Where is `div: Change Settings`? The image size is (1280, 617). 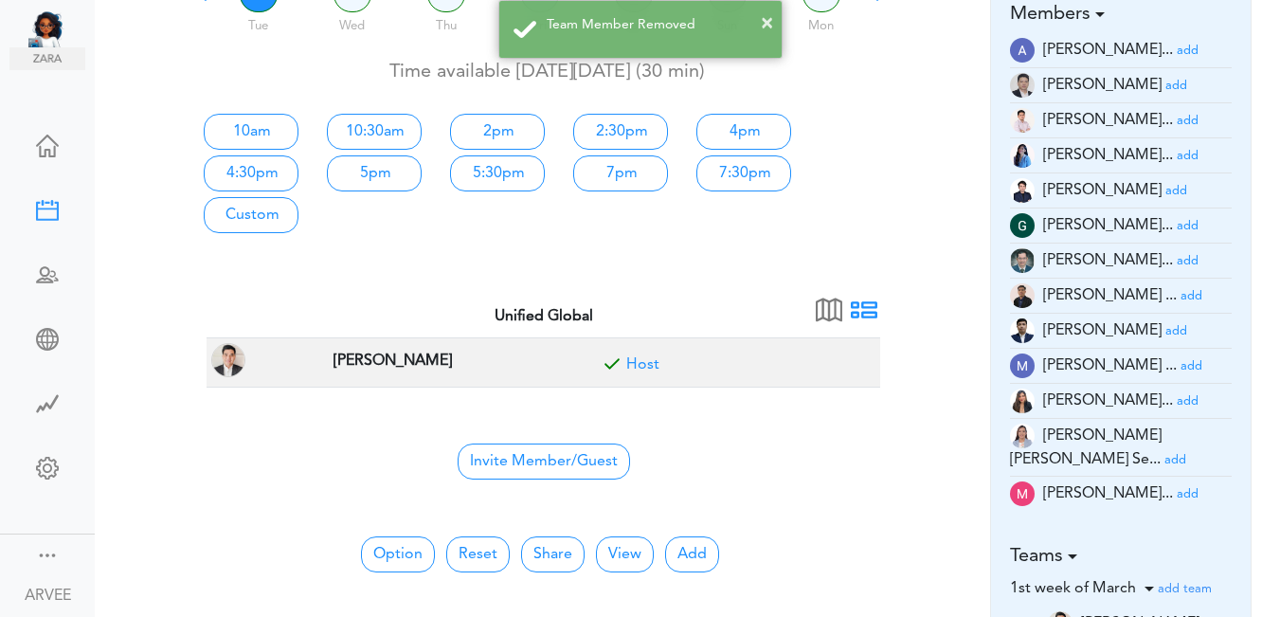
div: Change Settings is located at coordinates (47, 466).